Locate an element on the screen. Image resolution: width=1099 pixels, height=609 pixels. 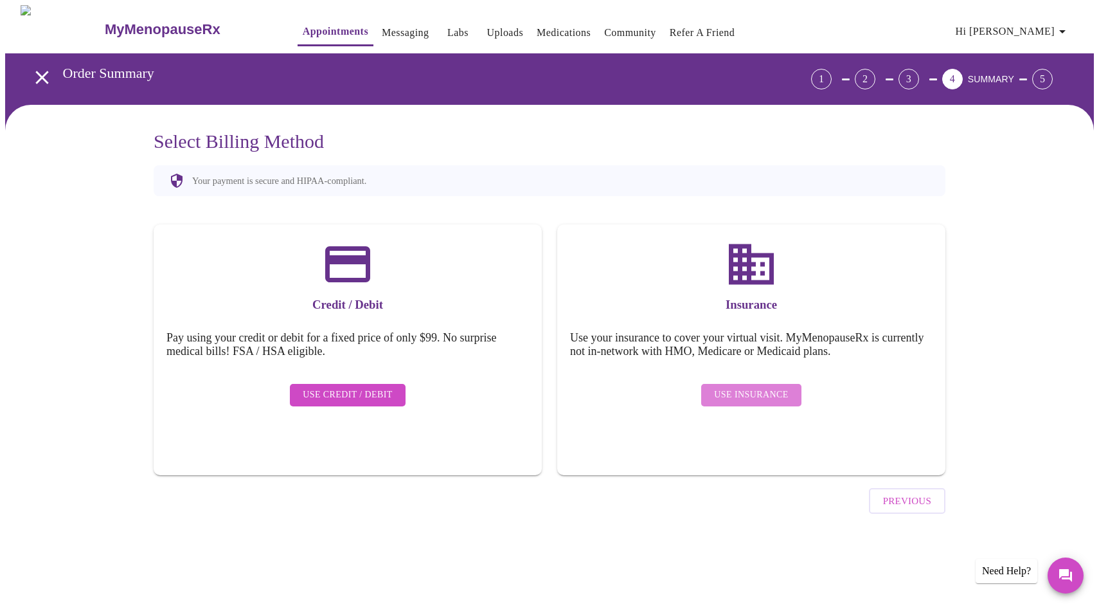
button: Use Insurance is located at coordinates (751, 395).